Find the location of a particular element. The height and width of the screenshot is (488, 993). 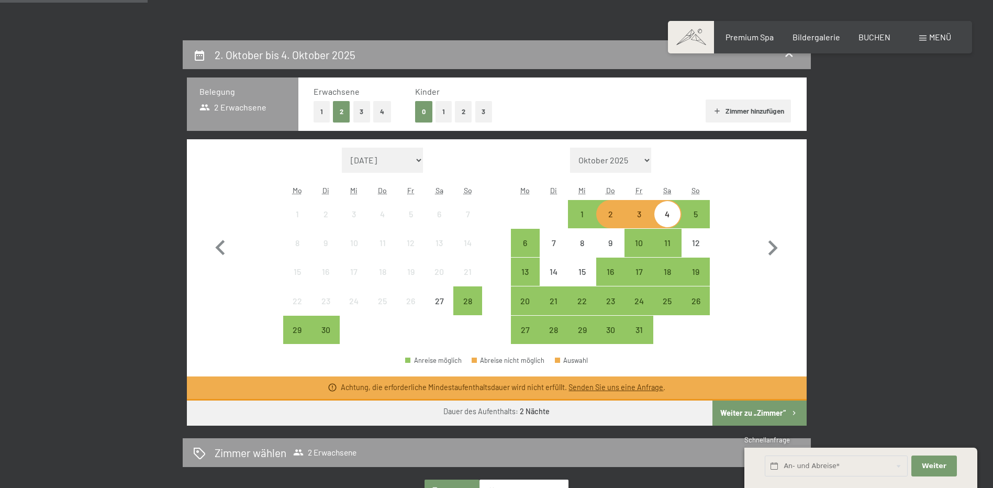

div: Wed Sep 10 2025 is located at coordinates (354, 243).